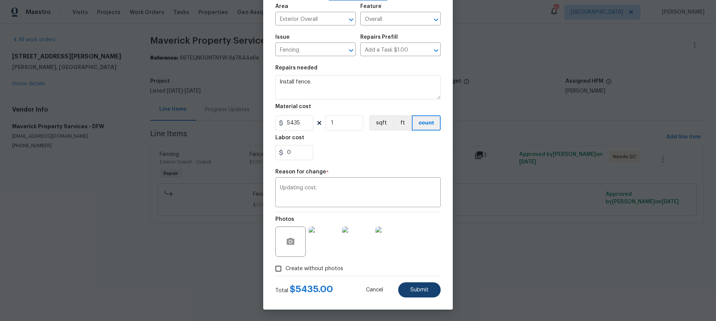 This screenshot has width=716, height=321. I want to click on button: count, so click(426, 123).